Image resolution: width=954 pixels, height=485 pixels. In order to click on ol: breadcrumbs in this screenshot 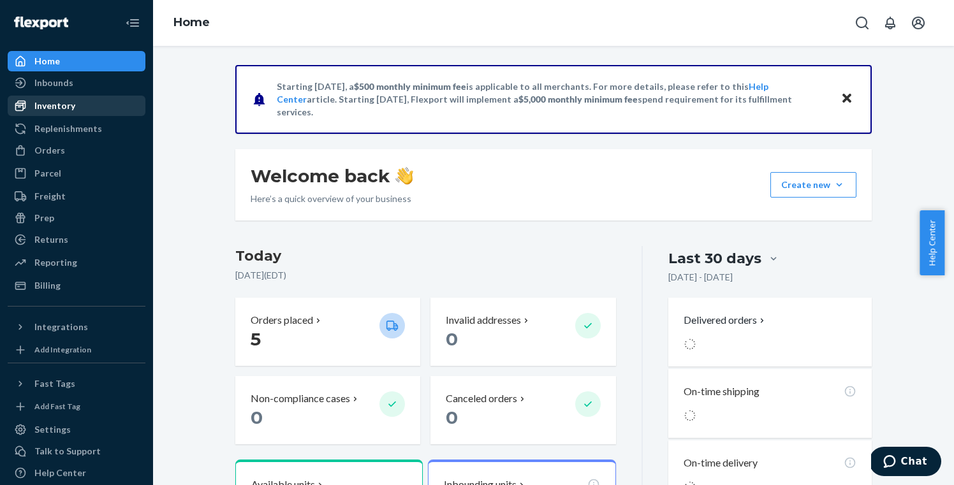, I will do `click(191, 23)`.